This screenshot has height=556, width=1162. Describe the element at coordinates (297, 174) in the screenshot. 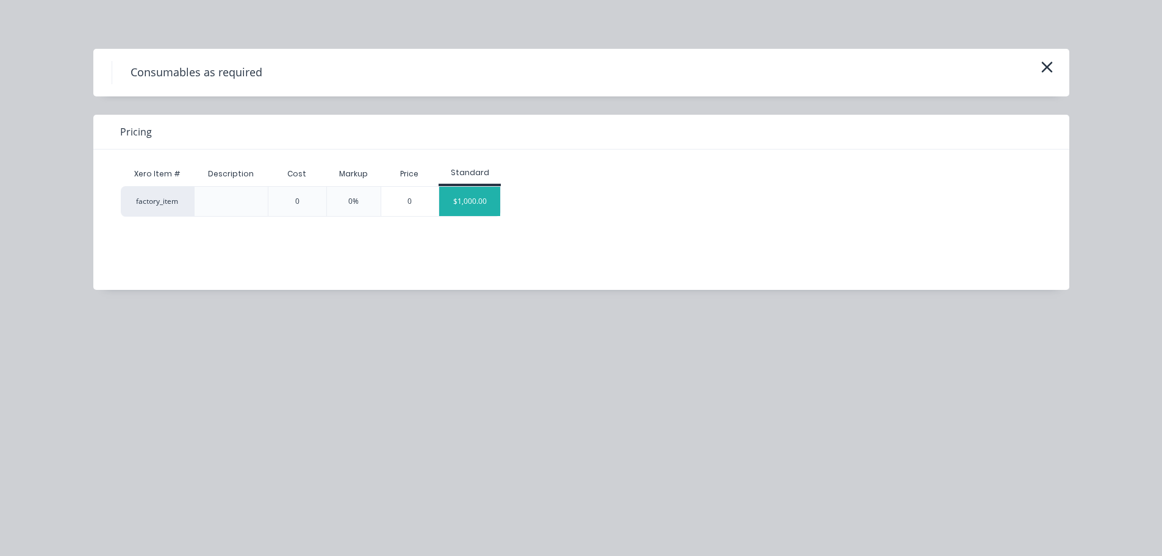

I see `div: Cost` at that location.